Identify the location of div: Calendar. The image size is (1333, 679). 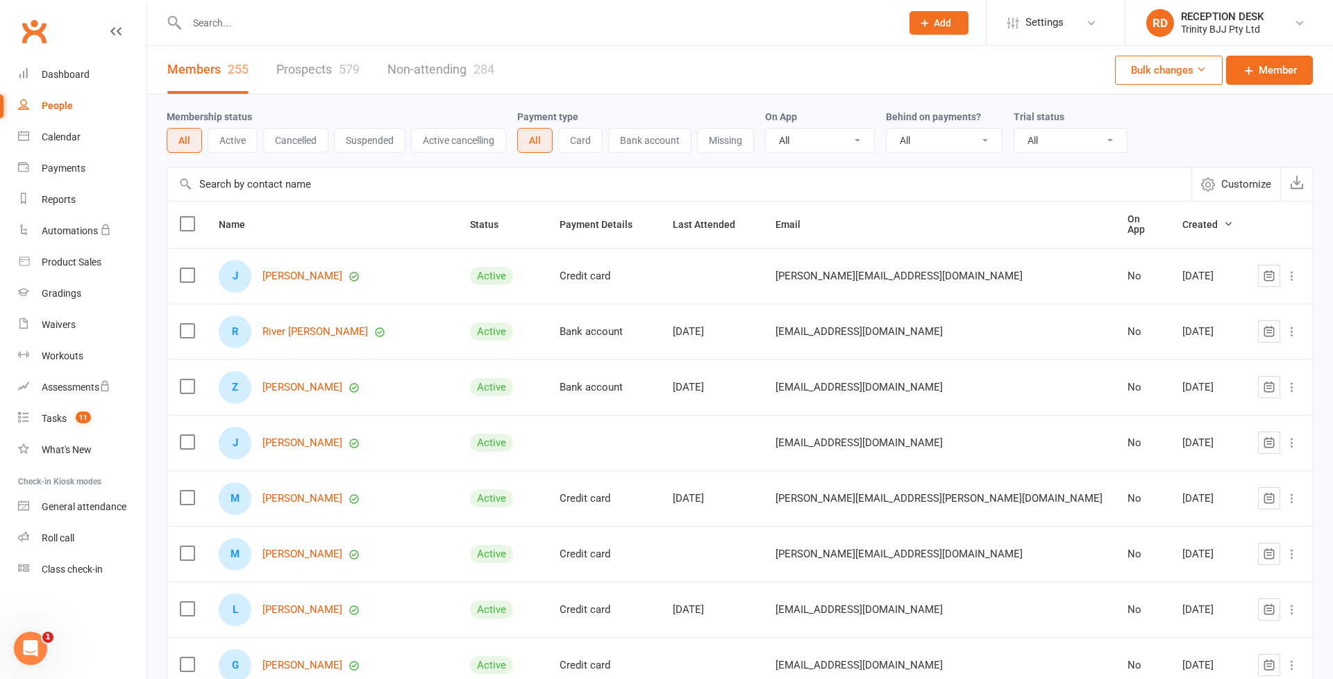
(61, 137).